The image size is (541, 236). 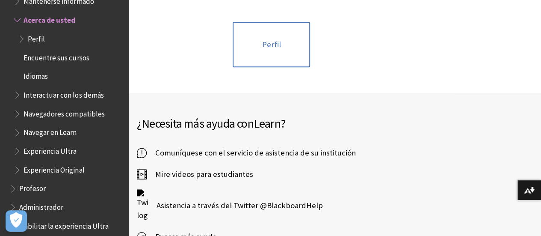 What do you see at coordinates (64, 224) in the screenshot?
I see `span: Habilitar la experiencia Ultra` at bounding box center [64, 224].